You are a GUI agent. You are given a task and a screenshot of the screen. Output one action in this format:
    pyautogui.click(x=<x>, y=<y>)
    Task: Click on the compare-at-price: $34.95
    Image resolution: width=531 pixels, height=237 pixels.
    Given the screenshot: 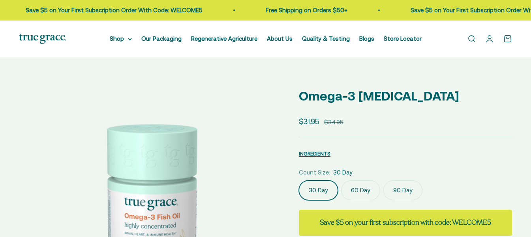 What is the action you would take?
    pyautogui.click(x=334, y=122)
    